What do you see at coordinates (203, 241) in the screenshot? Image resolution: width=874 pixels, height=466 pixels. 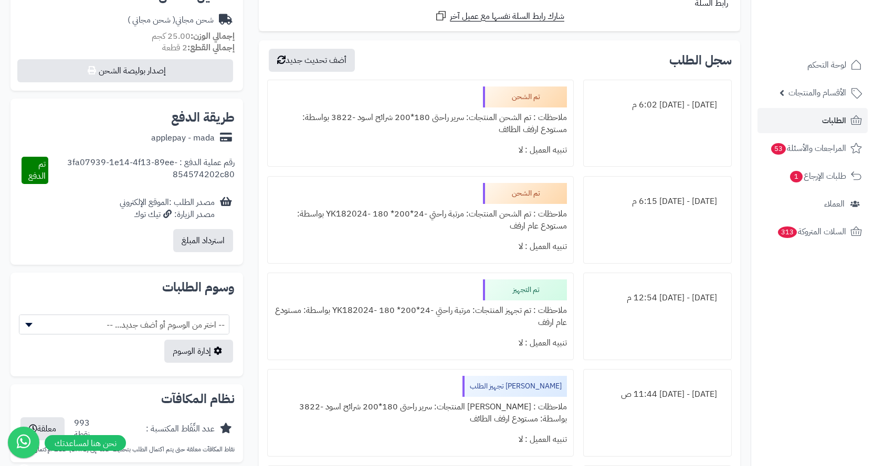 I see `button: استرداد المبلغ` at bounding box center [203, 241].